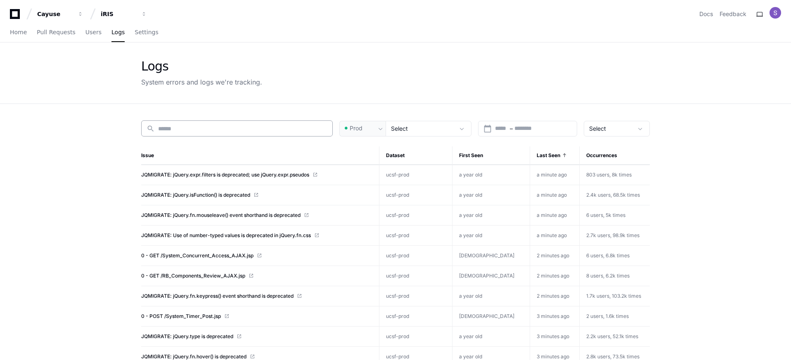 This screenshot has width=791, height=360. I want to click on th: Issue, so click(260, 156).